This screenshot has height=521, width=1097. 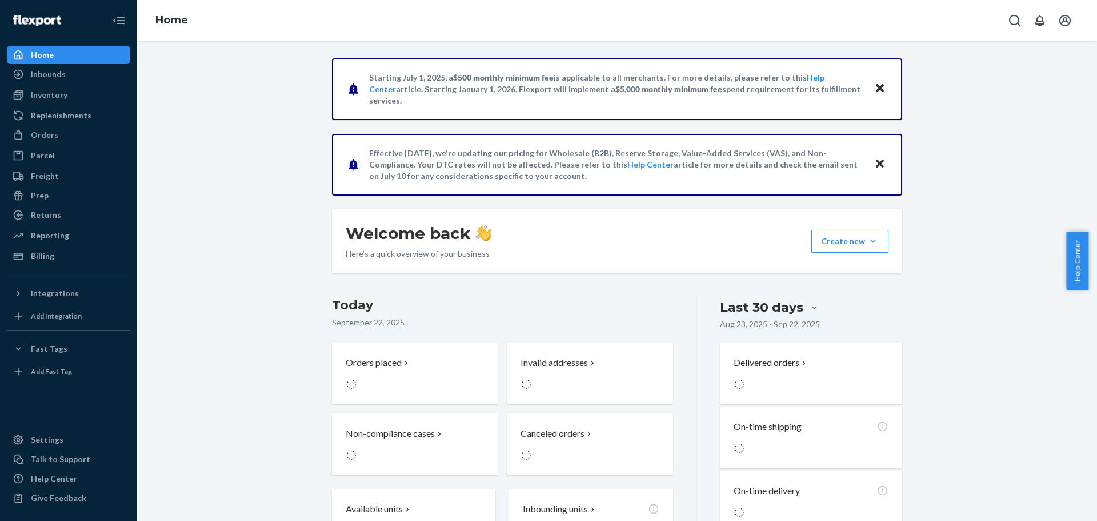 What do you see at coordinates (1077, 261) in the screenshot?
I see `span: Help Center` at bounding box center [1077, 261].